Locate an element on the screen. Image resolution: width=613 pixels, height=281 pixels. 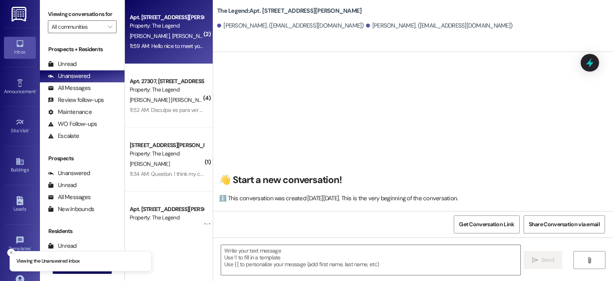
div: Review follow-ups is located at coordinates (76, 100).